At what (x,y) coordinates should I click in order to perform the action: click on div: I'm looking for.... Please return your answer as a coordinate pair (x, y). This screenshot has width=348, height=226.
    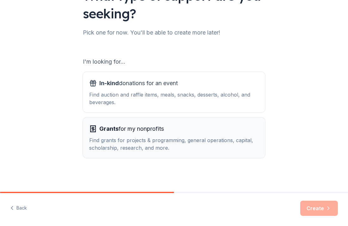
    Looking at the image, I should click on (174, 62).